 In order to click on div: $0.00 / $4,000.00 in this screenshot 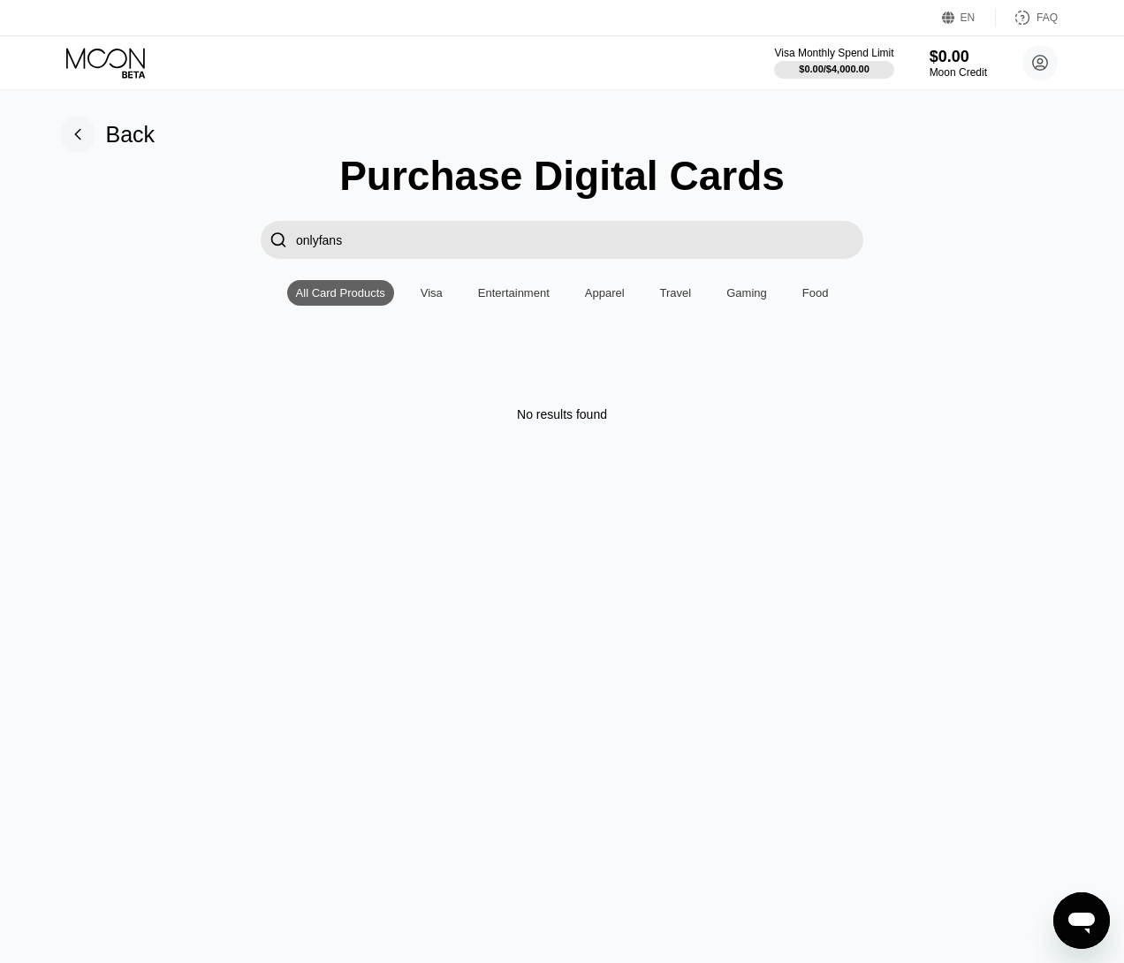, I will do `click(834, 69)`.